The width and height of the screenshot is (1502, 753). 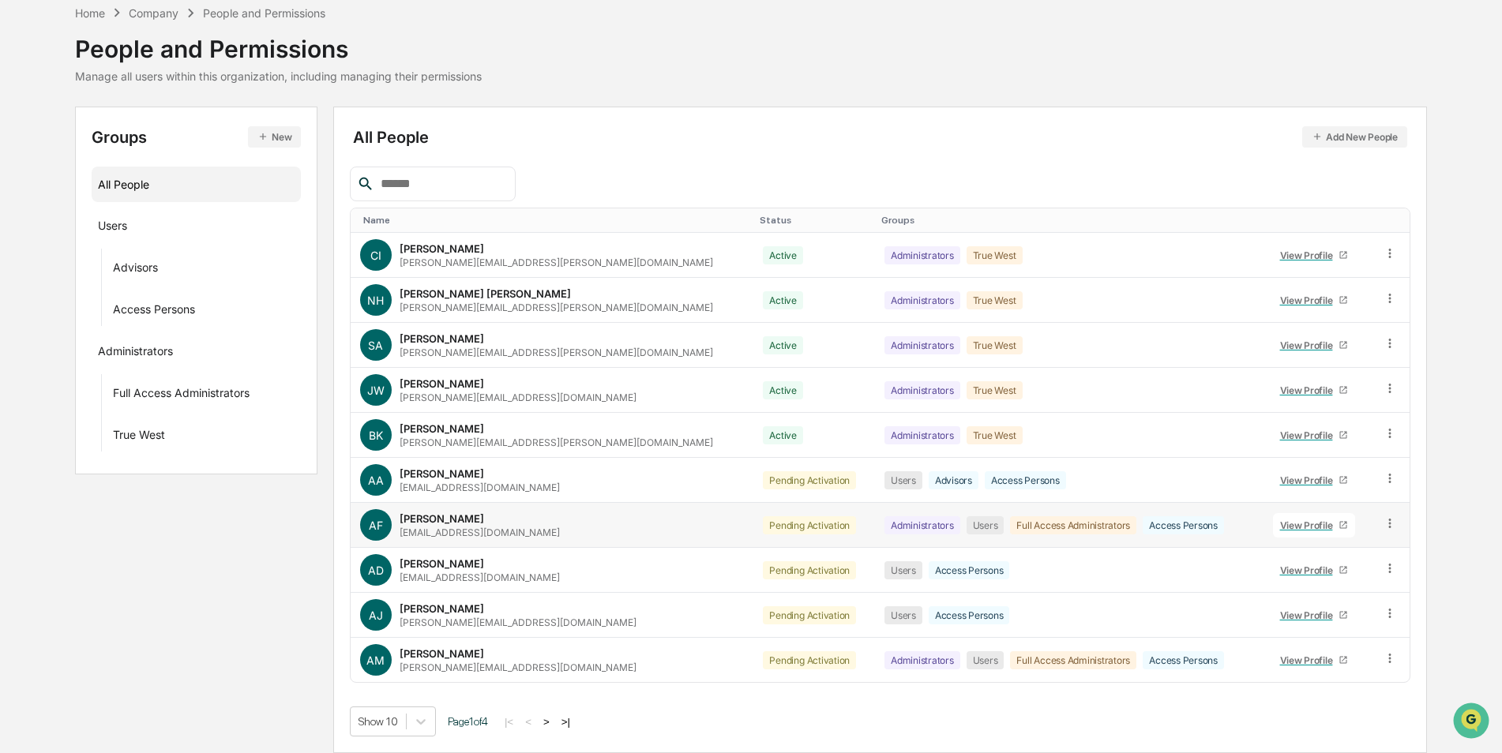 What do you see at coordinates (375, 660) in the screenshot?
I see `span: AM` at bounding box center [375, 660].